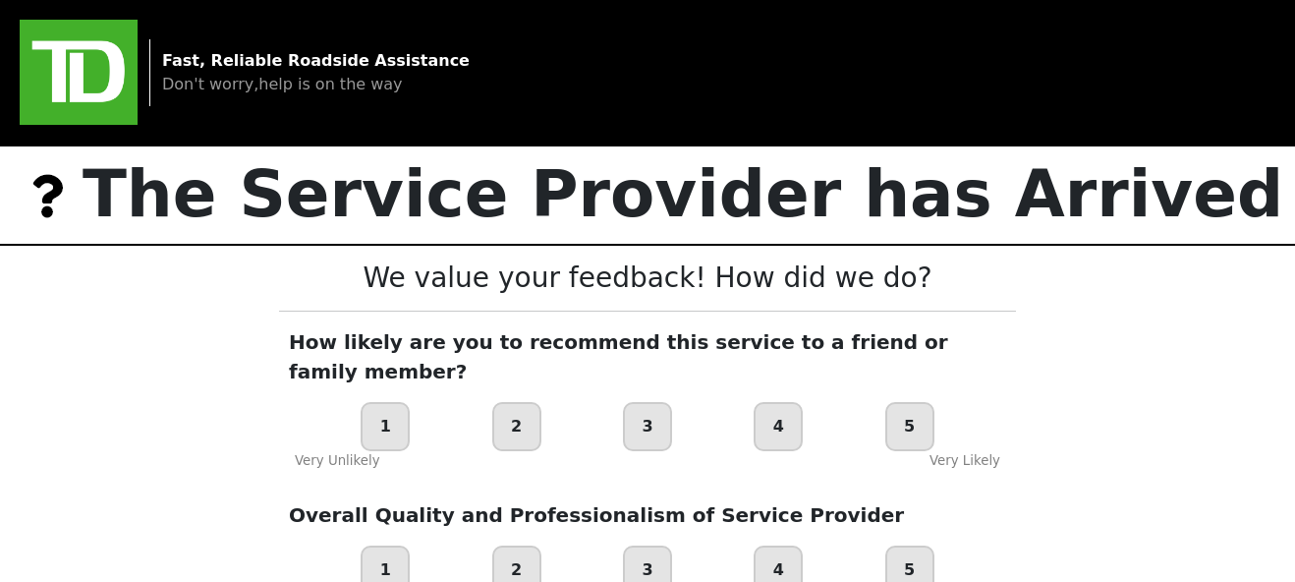 Image resolution: width=1295 pixels, height=582 pixels. I want to click on div: 2, so click(517, 426).